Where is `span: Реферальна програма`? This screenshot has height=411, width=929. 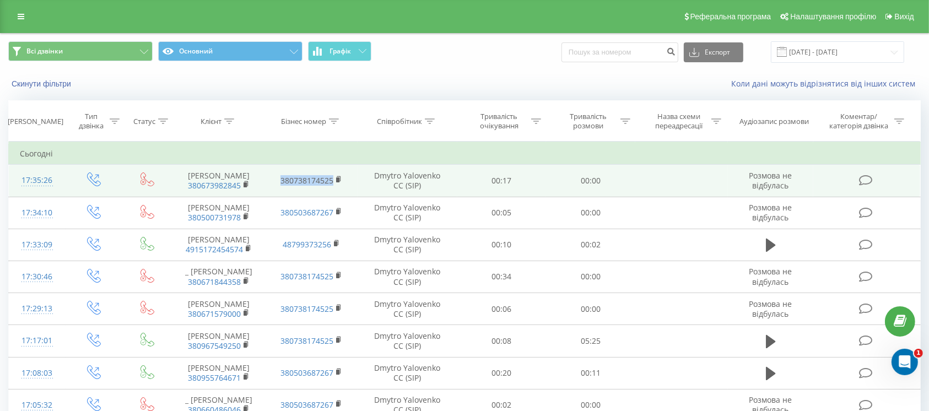 span: Реферальна програма is located at coordinates (731, 17).